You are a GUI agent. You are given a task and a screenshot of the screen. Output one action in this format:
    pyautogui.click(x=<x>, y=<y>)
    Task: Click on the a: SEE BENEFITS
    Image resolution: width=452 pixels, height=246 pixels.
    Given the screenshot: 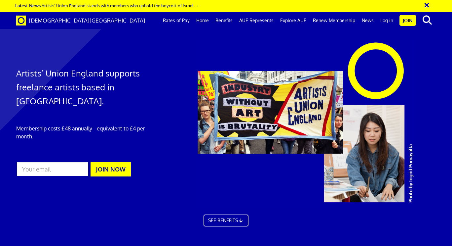 What is the action you would take?
    pyautogui.click(x=226, y=220)
    